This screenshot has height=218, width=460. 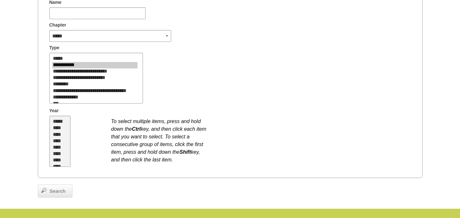 I want to click on div: To select multiple items, press and hold down the key, and then click each item that you want to ..., so click(x=159, y=139).